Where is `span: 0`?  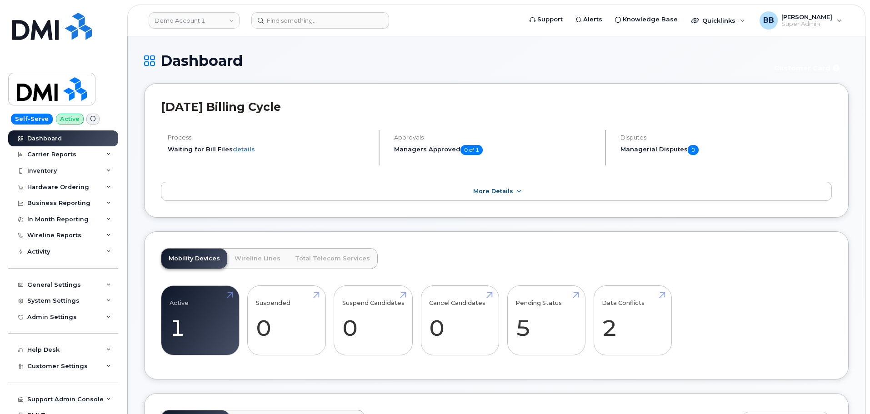
span: 0 is located at coordinates (693, 150).